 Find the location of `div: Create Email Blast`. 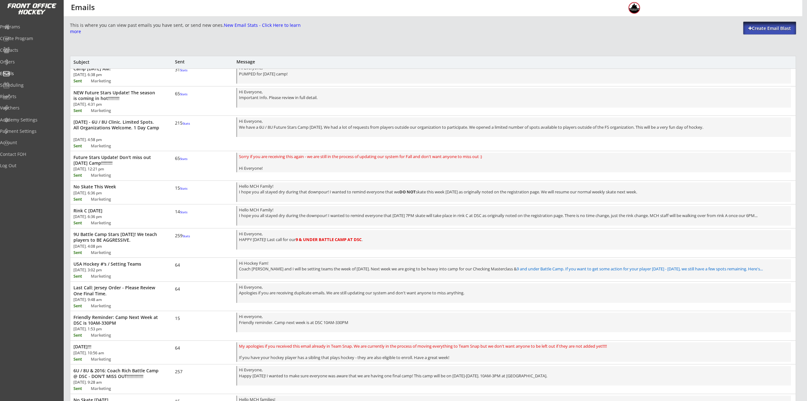

div: Create Email Blast is located at coordinates (769, 28).